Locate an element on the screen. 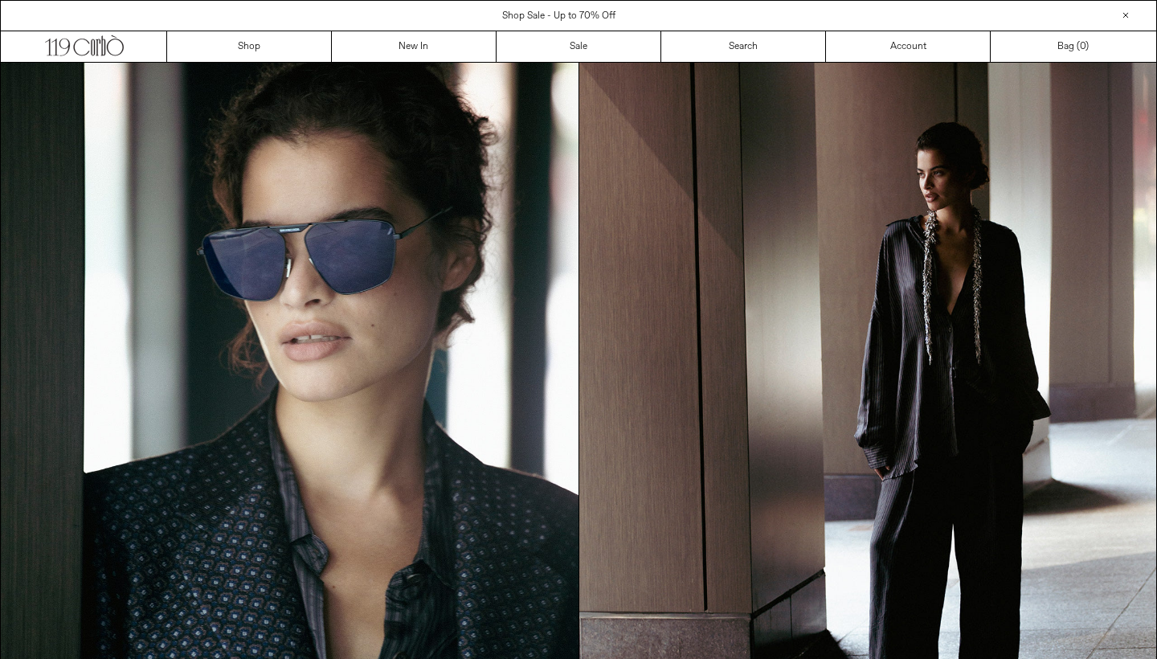 The height and width of the screenshot is (659, 1157). a: Shop is located at coordinates (249, 47).